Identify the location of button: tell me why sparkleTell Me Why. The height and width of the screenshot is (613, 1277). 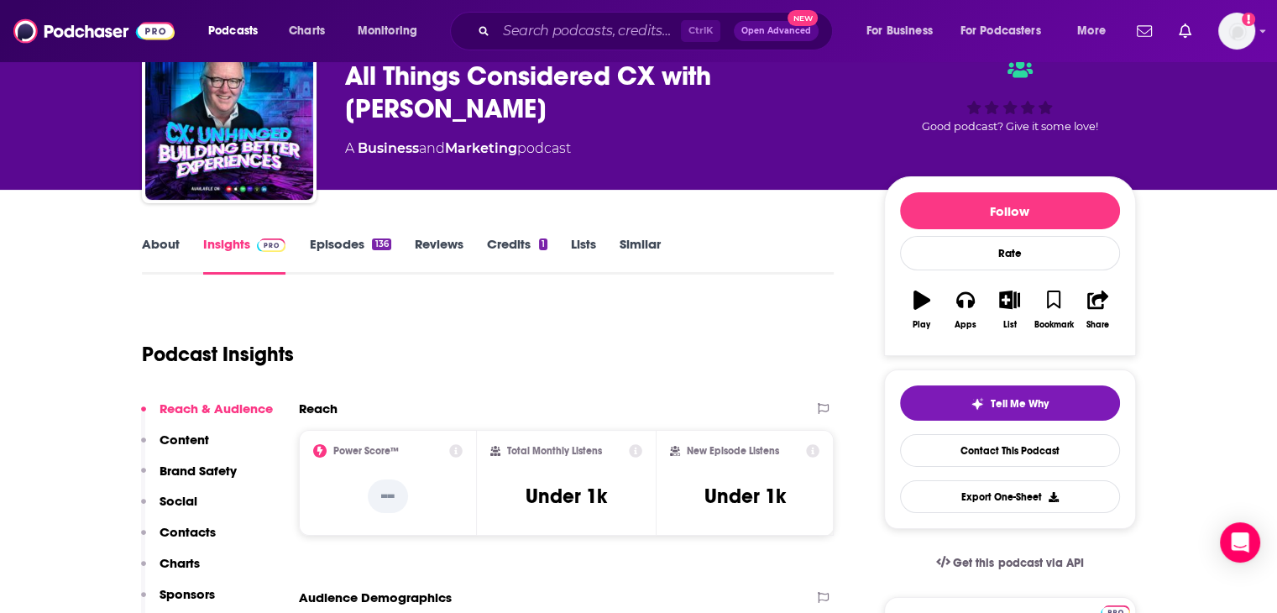
(1010, 403).